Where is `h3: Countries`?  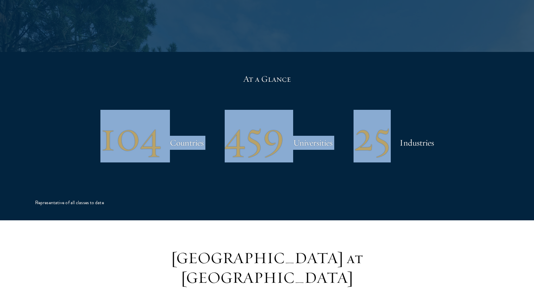 h3: Countries is located at coordinates (187, 143).